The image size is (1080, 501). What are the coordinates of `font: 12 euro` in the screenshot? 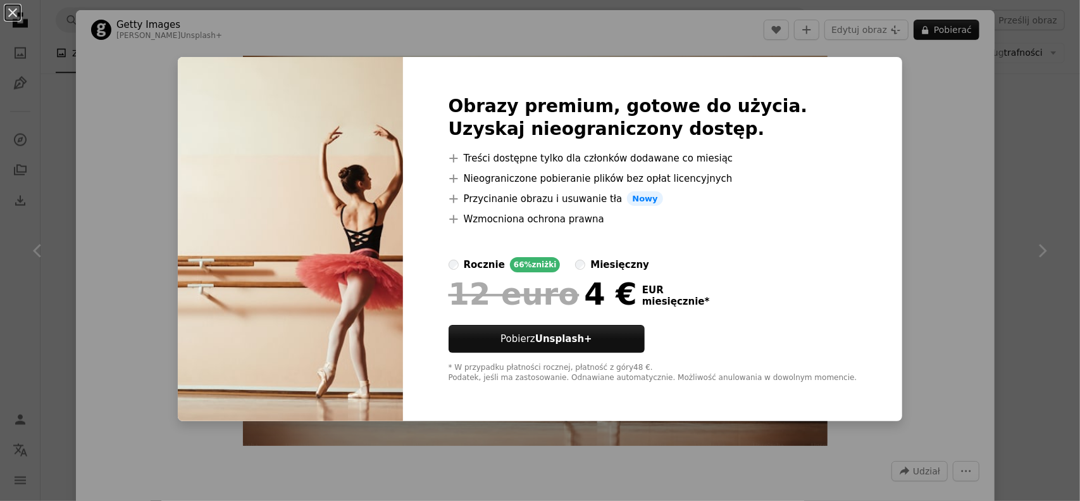 It's located at (514, 294).